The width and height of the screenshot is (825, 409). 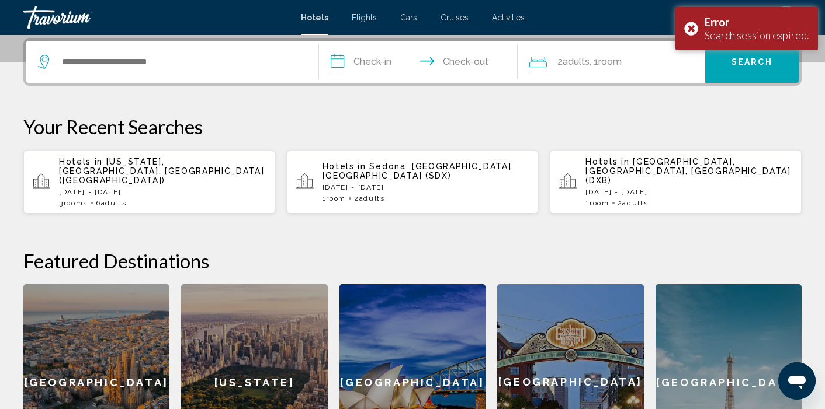 What do you see at coordinates (156, 18) in the screenshot?
I see `a: Travorium` at bounding box center [156, 18].